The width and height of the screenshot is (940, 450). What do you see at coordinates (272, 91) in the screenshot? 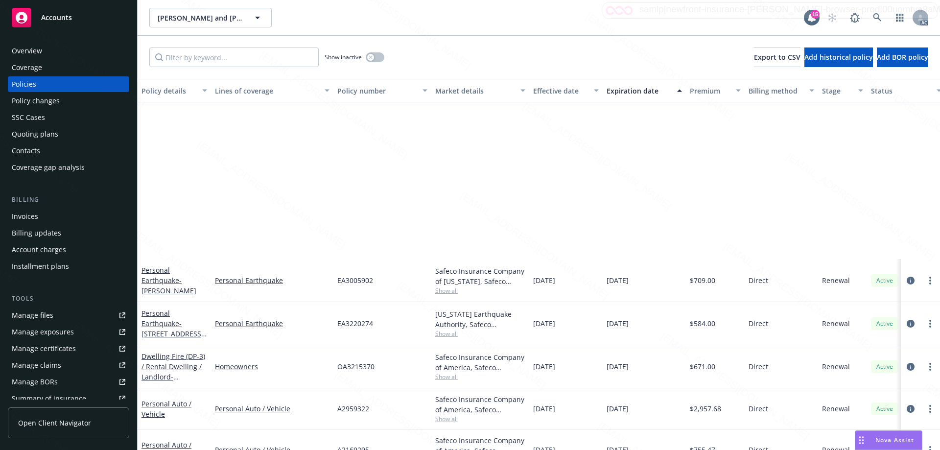
I see `button: Lines of coverage` at bounding box center [272, 91].